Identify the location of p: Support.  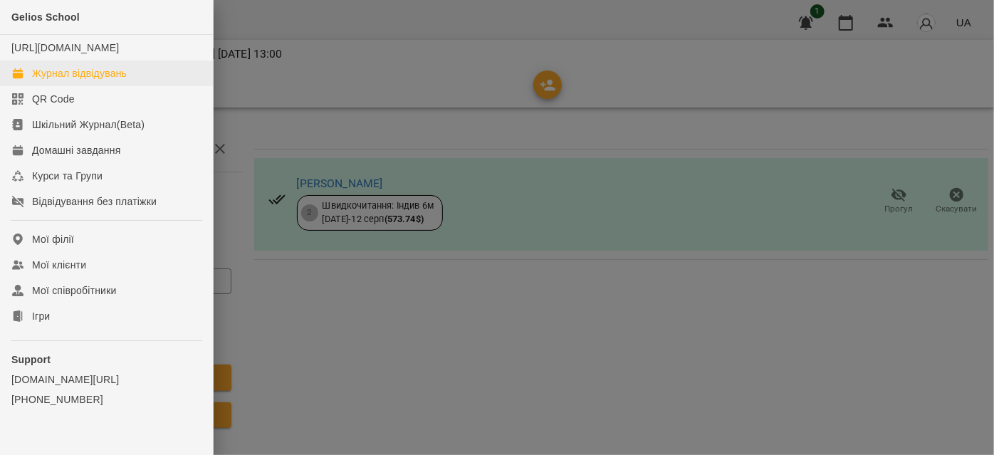
(106, 359).